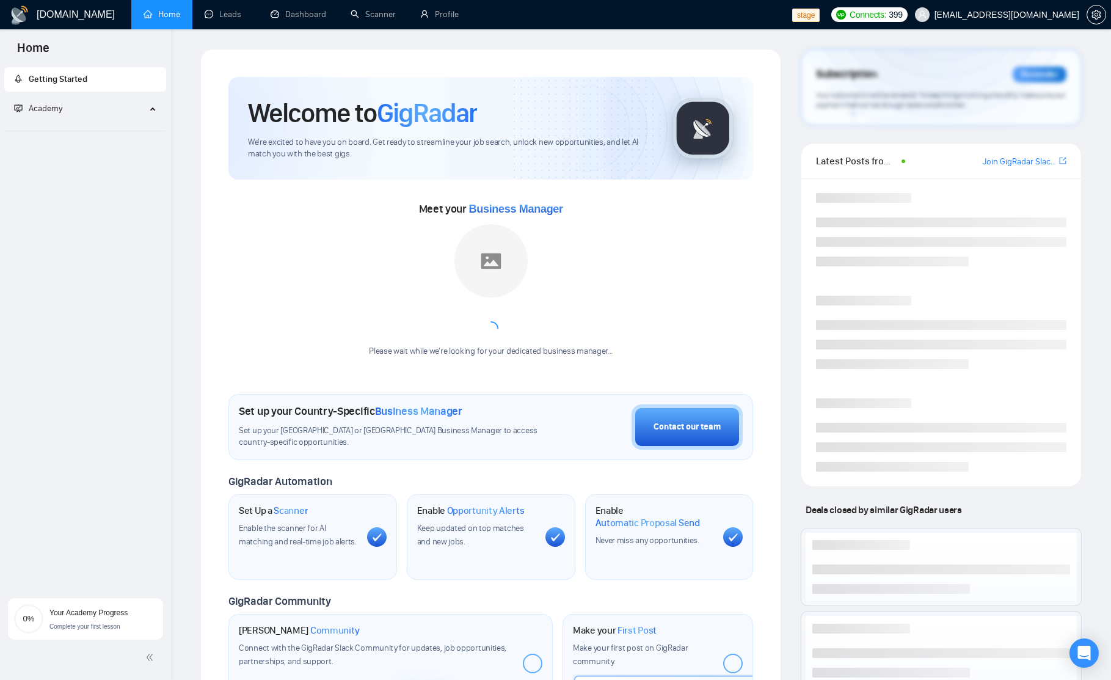 This screenshot has height=680, width=1111. Describe the element at coordinates (491, 351) in the screenshot. I see `div: Please wait while we're looking for your dedicated business manager...` at that location.